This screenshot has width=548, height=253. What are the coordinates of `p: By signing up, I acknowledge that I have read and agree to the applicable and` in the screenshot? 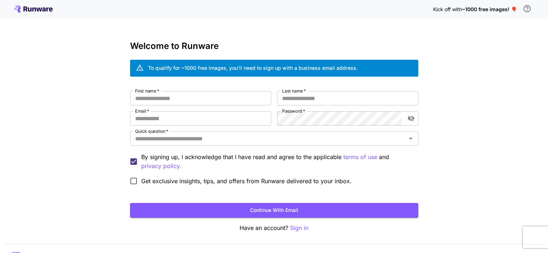 It's located at (277, 162).